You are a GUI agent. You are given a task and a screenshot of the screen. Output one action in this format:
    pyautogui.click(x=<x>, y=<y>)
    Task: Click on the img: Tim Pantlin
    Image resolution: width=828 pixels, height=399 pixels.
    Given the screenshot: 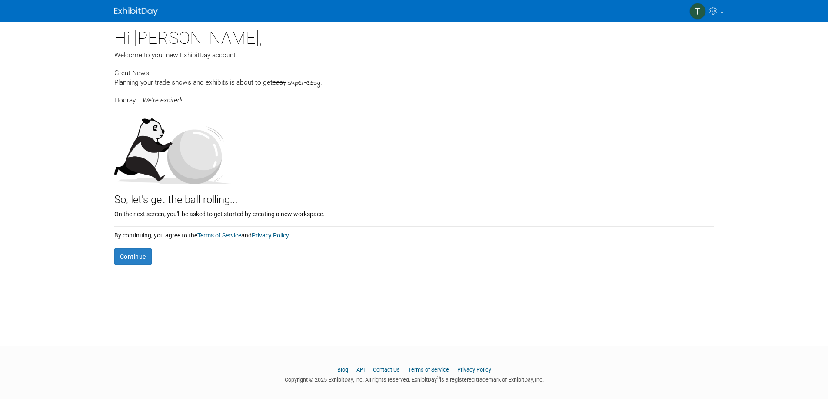 What is the action you would take?
    pyautogui.click(x=697, y=11)
    